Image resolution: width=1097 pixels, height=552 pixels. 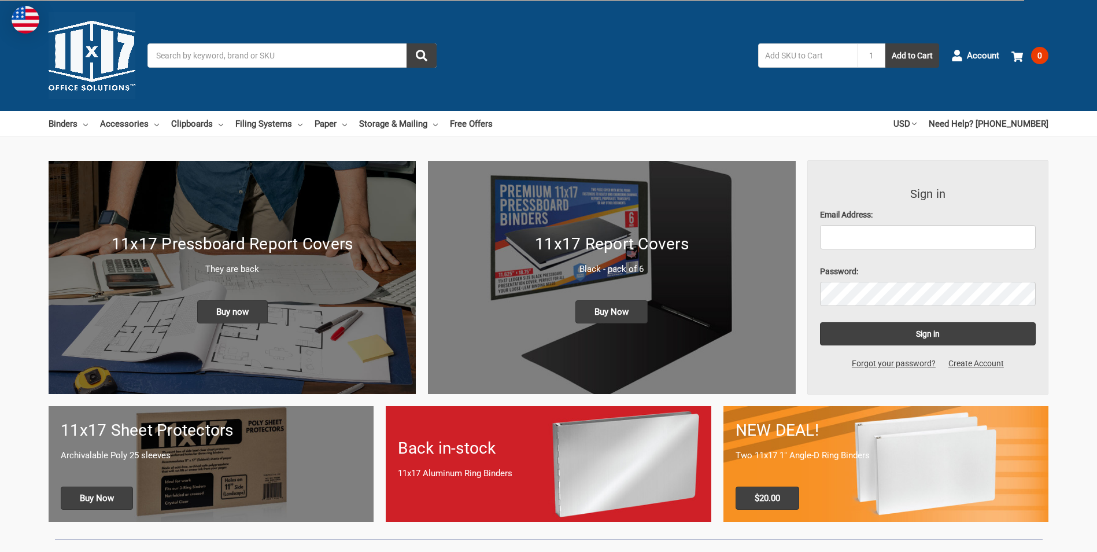 What do you see at coordinates (928, 194) in the screenshot?
I see `h3: Sign in` at bounding box center [928, 194].